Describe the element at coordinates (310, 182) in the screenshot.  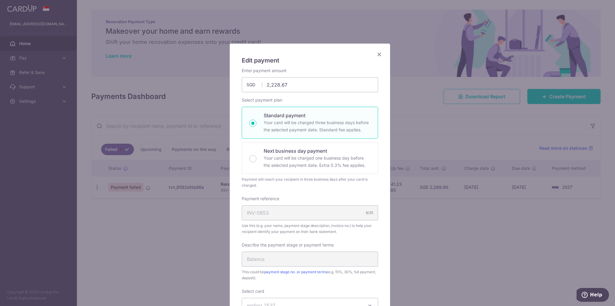
I see `div: Payment will reach your recipient in three business days after your card is charged.` at that location.